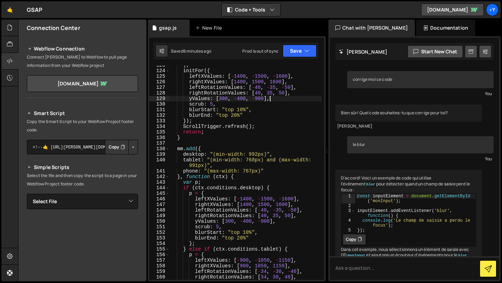 This screenshot has width=502, height=283. What do you see at coordinates (82, 167) in the screenshot?
I see `h2: Simple Scripts` at bounding box center [82, 167].